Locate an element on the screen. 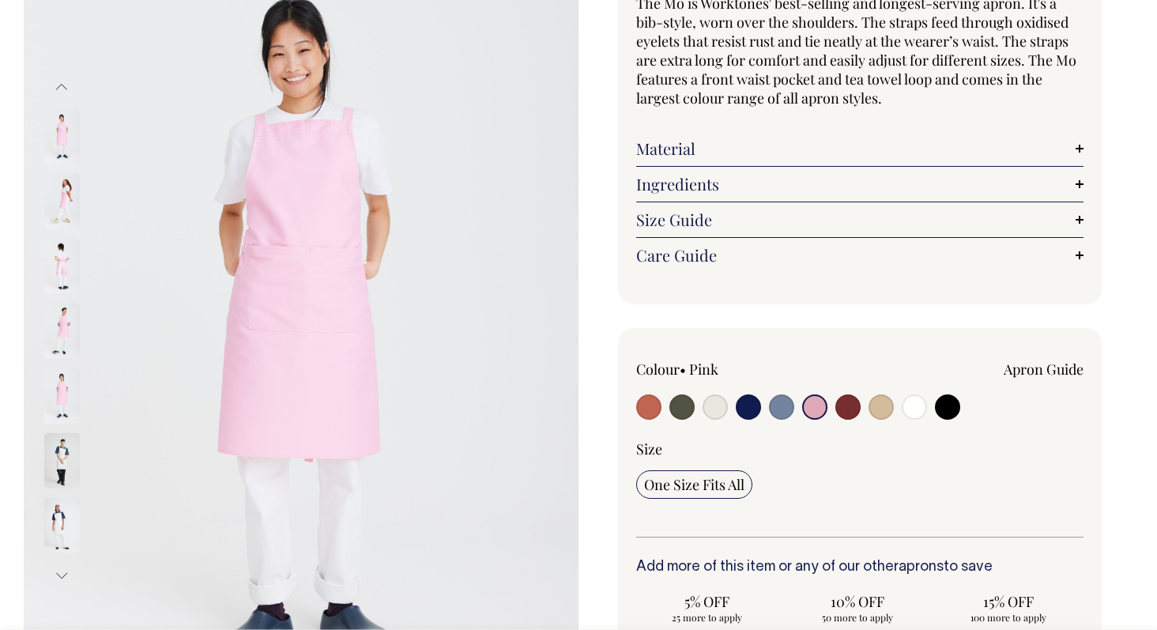 The width and height of the screenshot is (1157, 630). a: aprons is located at coordinates (921, 567).